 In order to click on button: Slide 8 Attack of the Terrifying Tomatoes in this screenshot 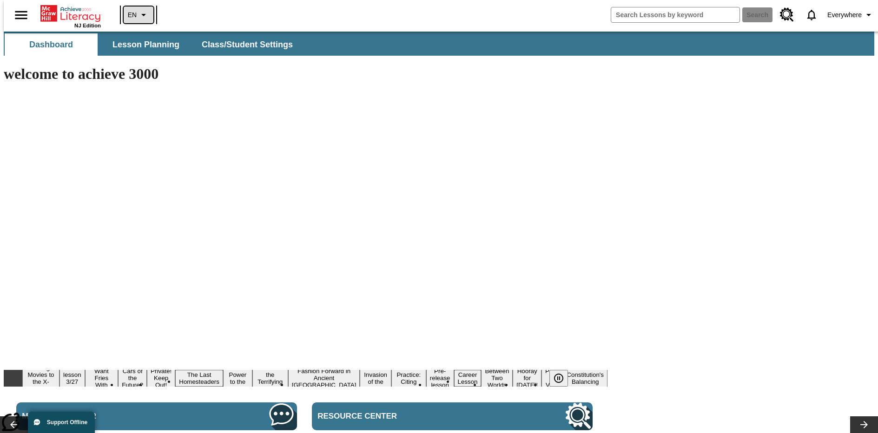, I will do `click(270, 379)`.